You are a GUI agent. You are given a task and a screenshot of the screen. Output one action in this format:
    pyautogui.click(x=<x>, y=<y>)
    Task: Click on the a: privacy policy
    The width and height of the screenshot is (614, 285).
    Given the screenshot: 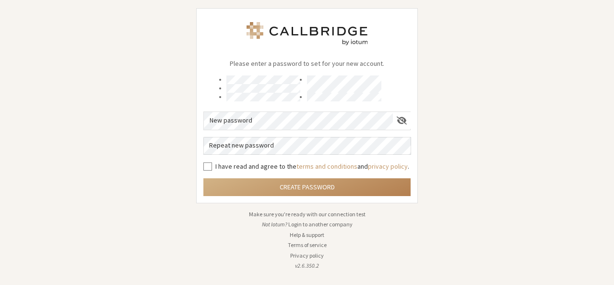 What is the action you would take?
    pyautogui.click(x=388, y=166)
    